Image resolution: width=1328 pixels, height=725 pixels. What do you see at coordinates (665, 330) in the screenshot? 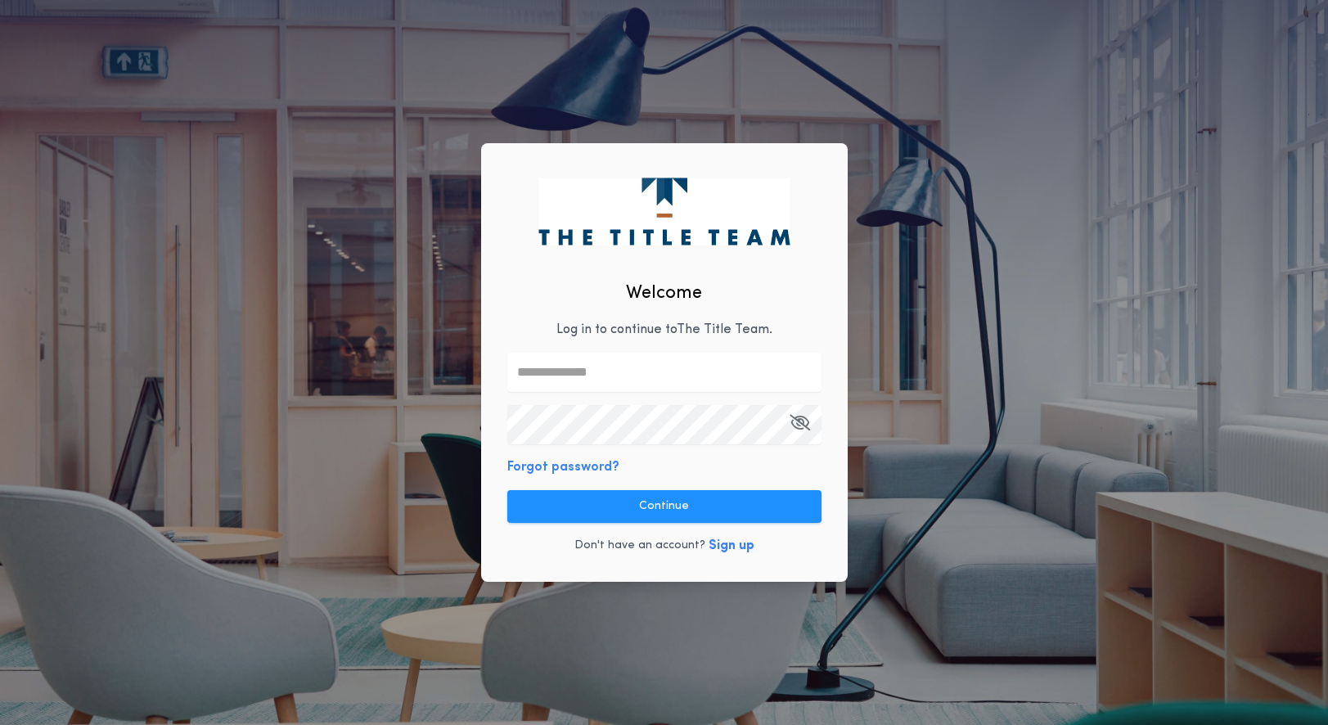
I see `p: Log in to continue to The Title Team .` at bounding box center [665, 330].